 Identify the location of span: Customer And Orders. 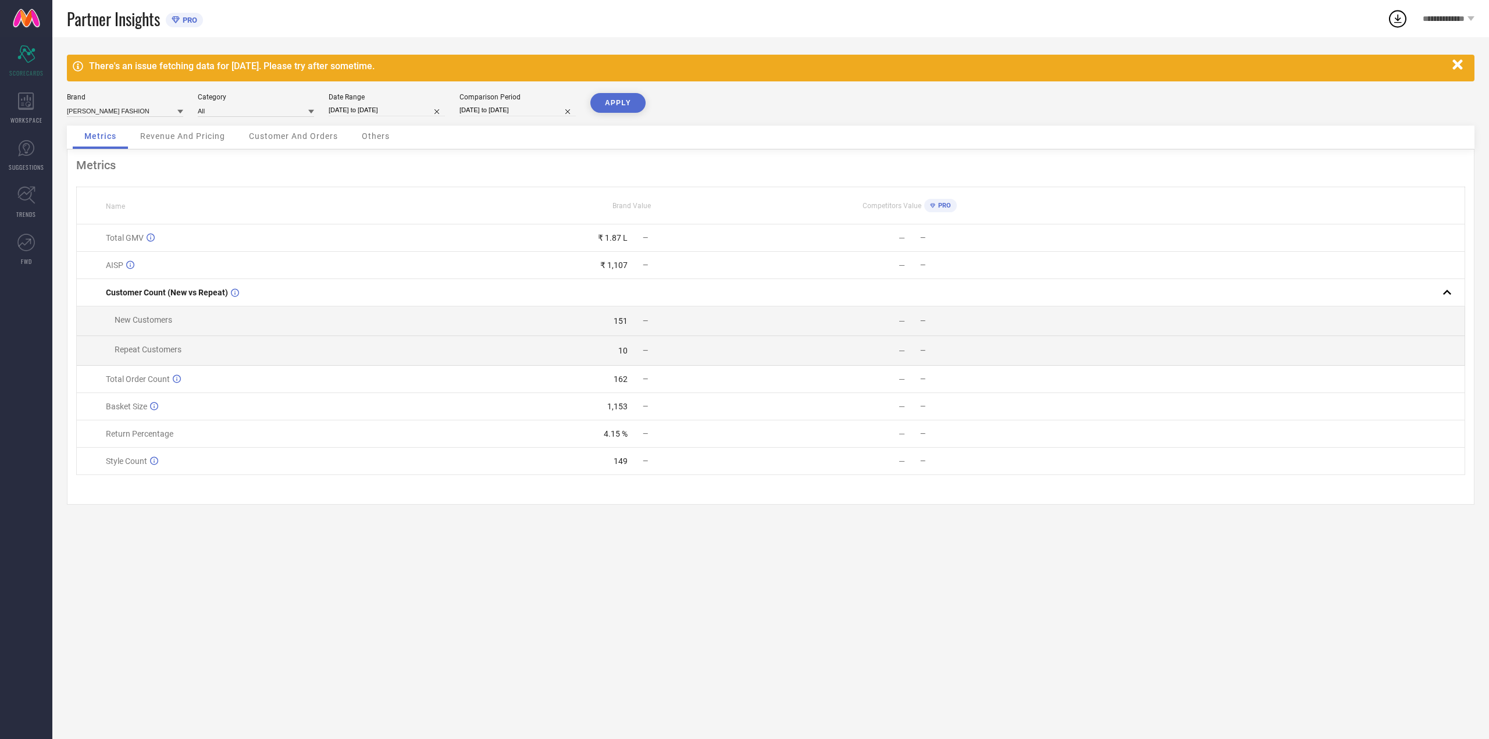
(293, 136).